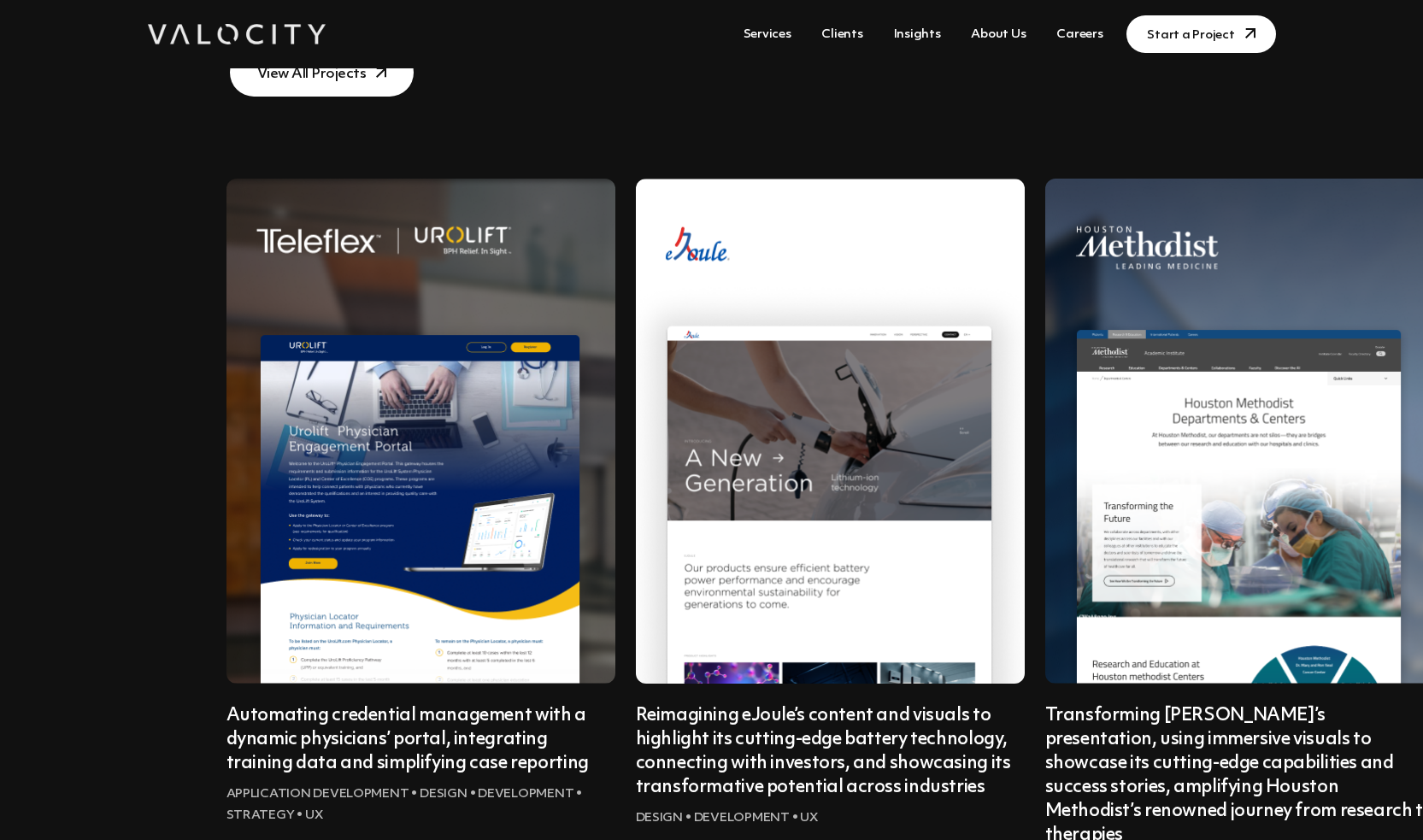 The width and height of the screenshot is (1423, 840). What do you see at coordinates (322, 73) in the screenshot?
I see `a: View All Projects` at bounding box center [322, 73].